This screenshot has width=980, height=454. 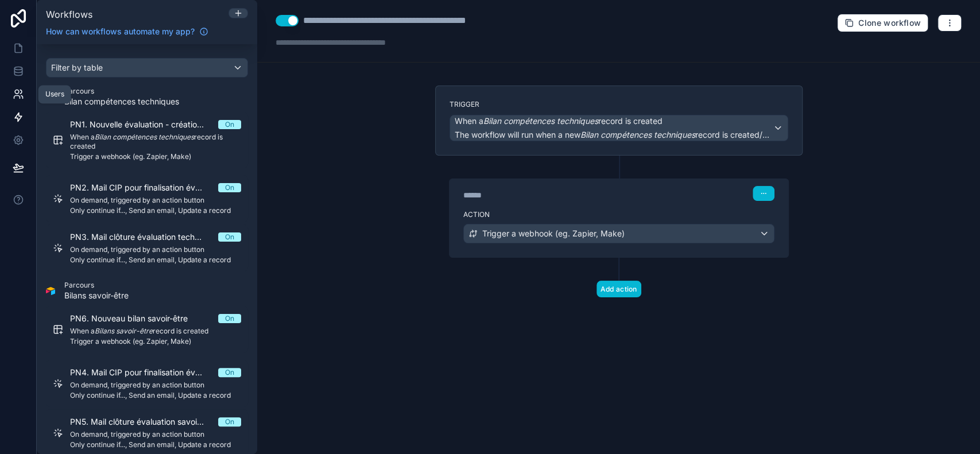 What do you see at coordinates (55, 94) in the screenshot?
I see `div: Users` at bounding box center [55, 94].